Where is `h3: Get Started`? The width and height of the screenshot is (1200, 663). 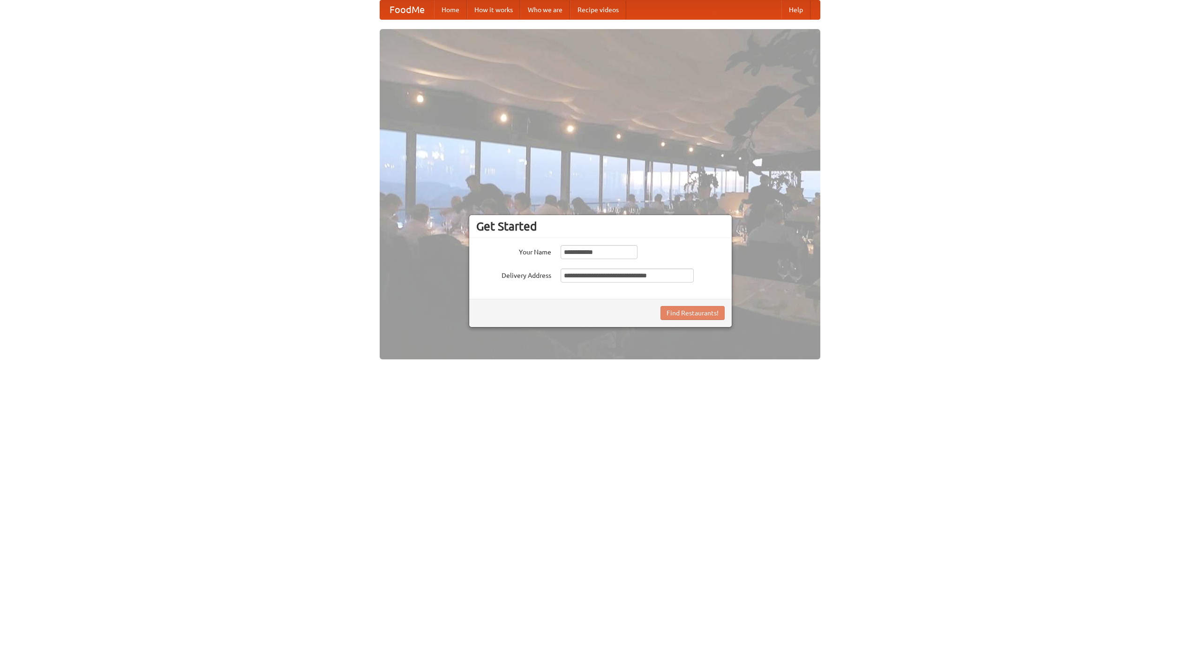 h3: Get Started is located at coordinates (601, 226).